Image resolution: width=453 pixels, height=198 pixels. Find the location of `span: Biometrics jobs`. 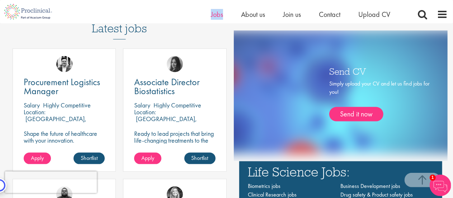

span: Biometrics jobs is located at coordinates (264, 185).